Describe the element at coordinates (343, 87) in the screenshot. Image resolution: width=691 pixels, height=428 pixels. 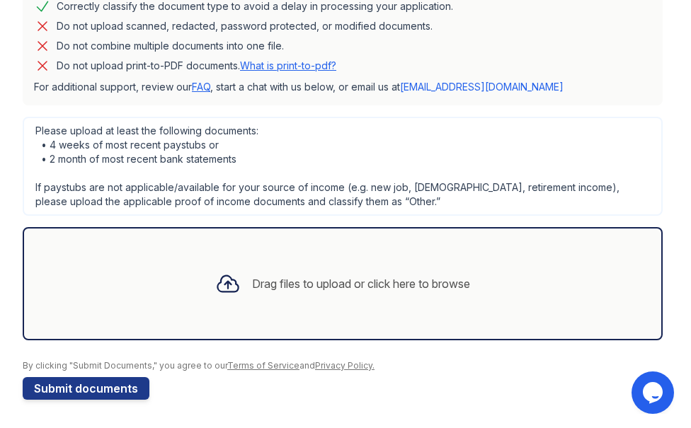
I see `p: For additional support, review our , start a chat with us below, or email us at` at that location.